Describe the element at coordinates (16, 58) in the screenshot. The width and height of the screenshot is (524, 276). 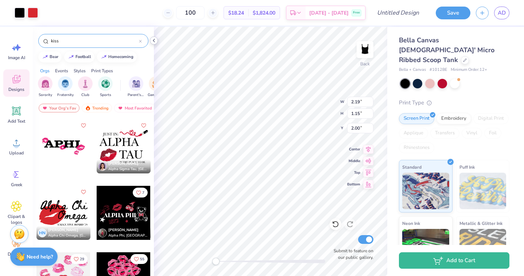
I see `span: Image AI` at that location.